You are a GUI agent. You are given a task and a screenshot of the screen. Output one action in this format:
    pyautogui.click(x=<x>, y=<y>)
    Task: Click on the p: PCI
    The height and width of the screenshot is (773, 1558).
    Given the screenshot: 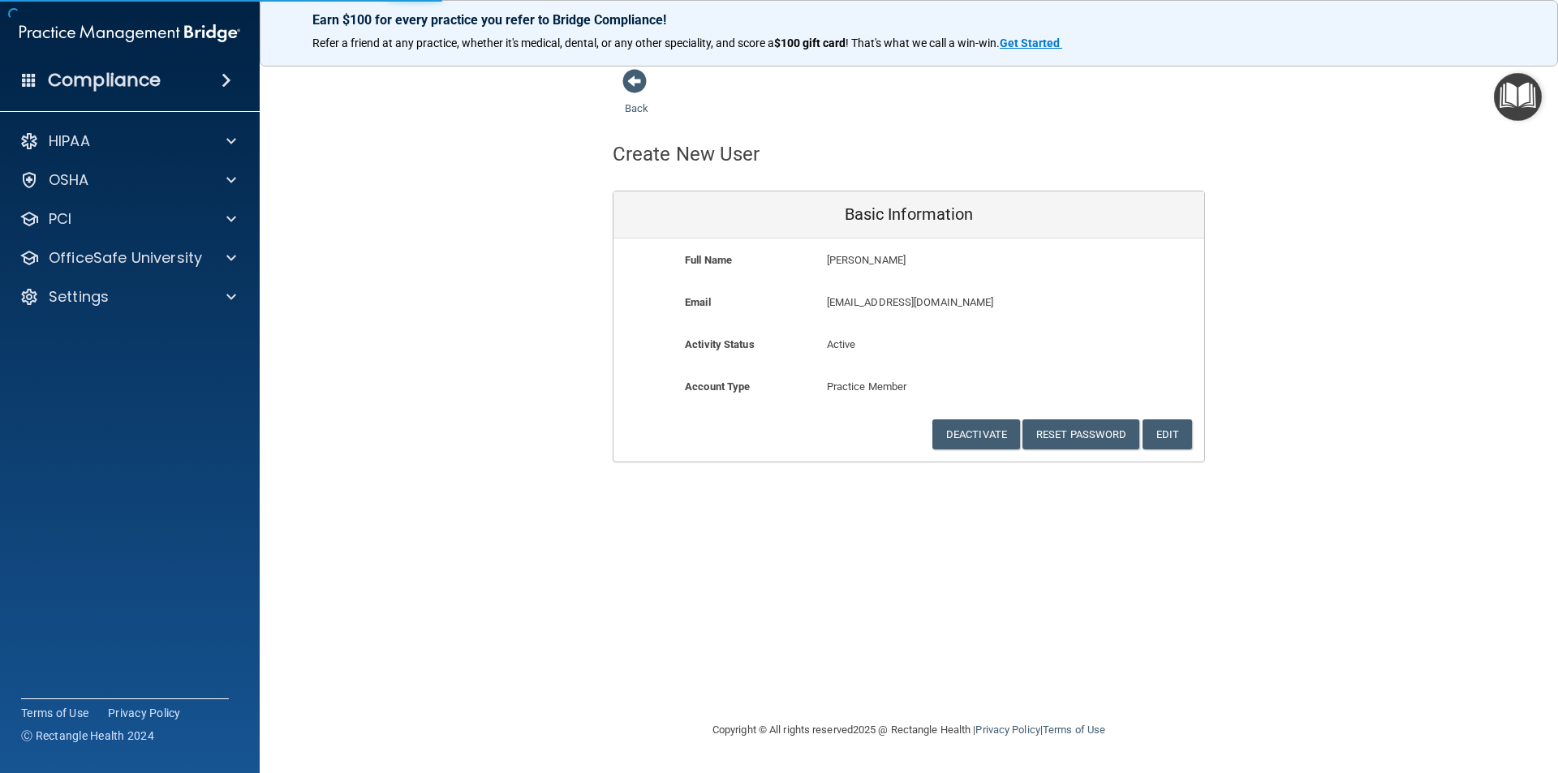 What is the action you would take?
    pyautogui.click(x=60, y=219)
    